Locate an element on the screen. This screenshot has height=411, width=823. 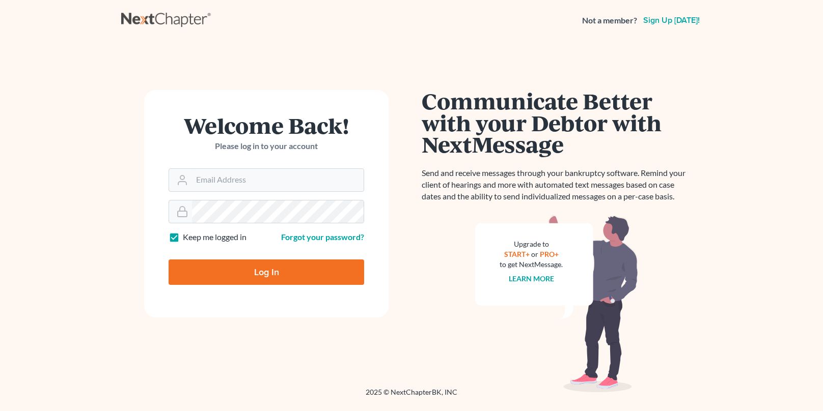
a: PRO+ is located at coordinates (549, 254).